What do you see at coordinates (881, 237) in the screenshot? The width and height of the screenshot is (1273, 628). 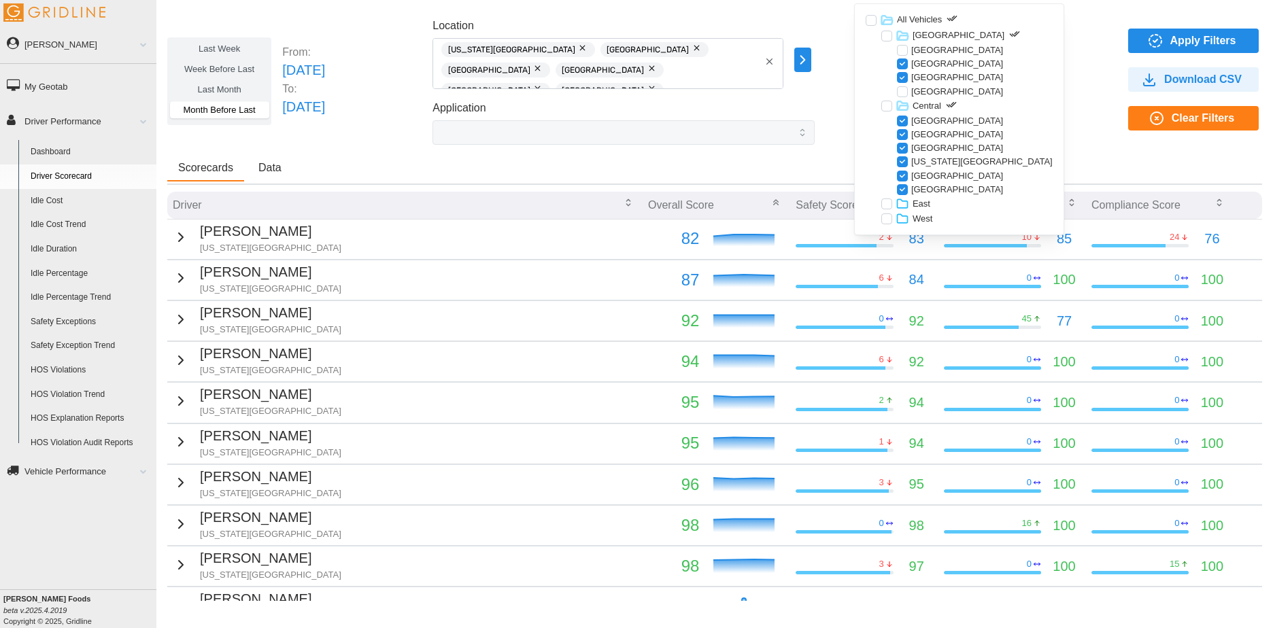 I see `p: 2` at bounding box center [881, 237].